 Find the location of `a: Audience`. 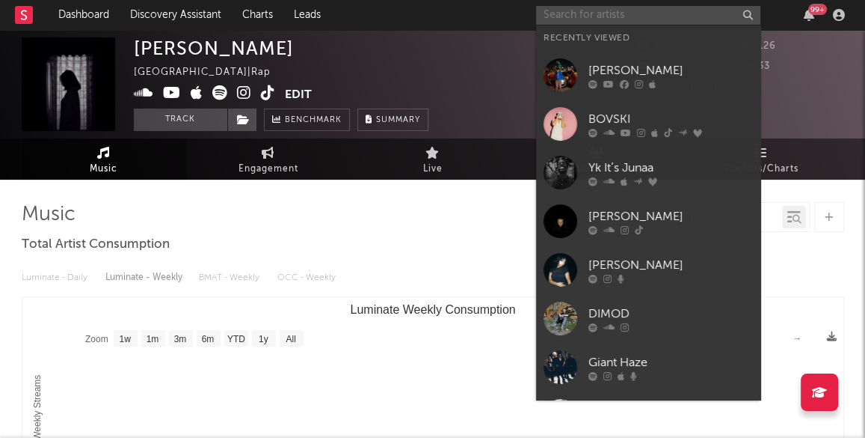

a: Audience is located at coordinates (598, 159).